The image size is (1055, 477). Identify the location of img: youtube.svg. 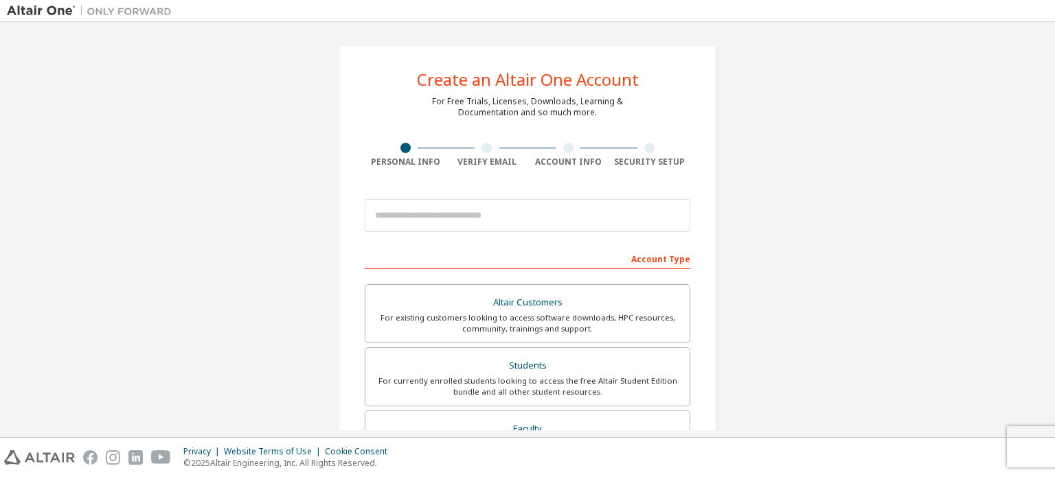
(161, 457).